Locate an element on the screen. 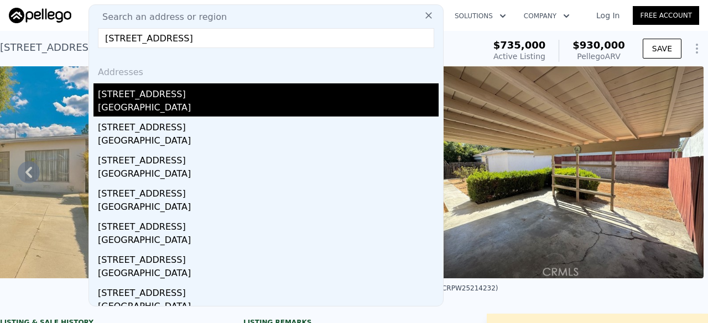 The height and width of the screenshot is (323, 708). div: Addresses is located at coordinates (266, 70).